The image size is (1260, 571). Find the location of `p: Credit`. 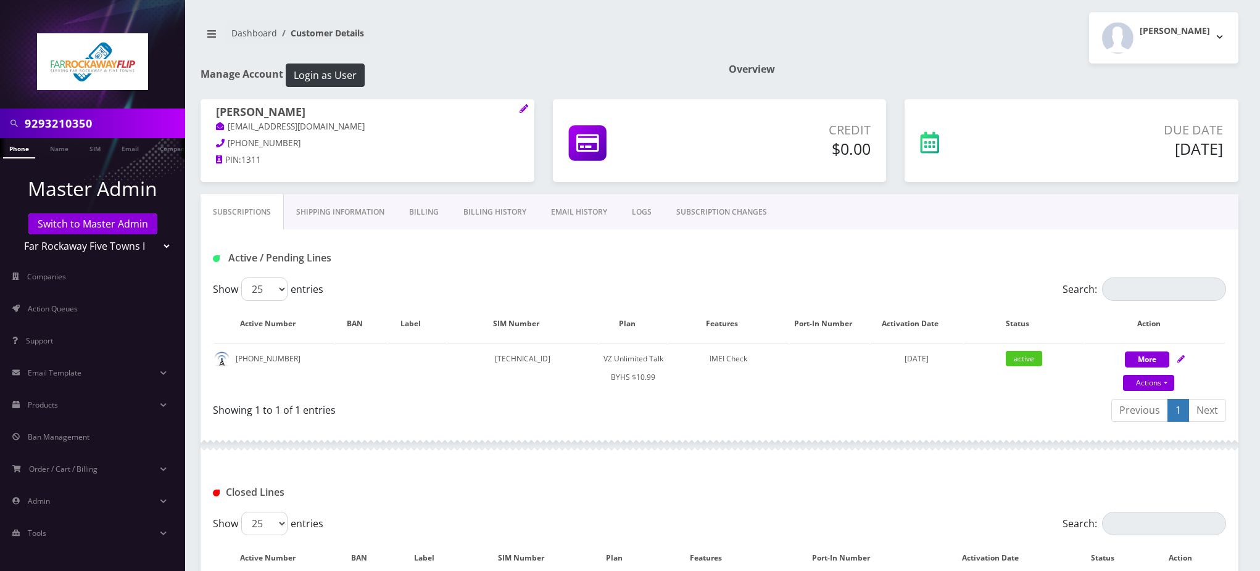

p: Credit is located at coordinates (787, 130).